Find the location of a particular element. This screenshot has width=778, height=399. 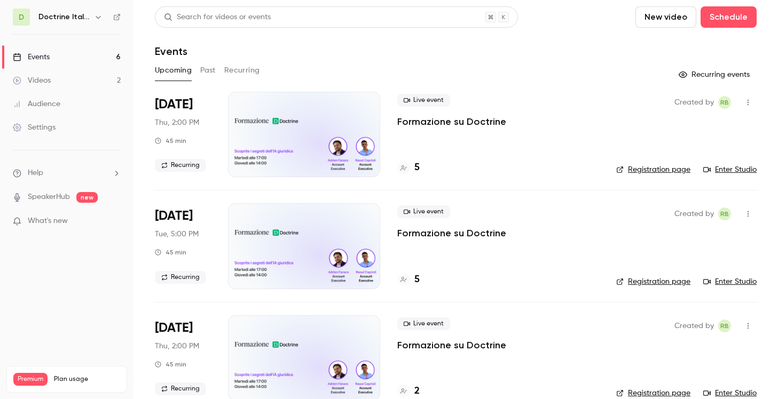

span: D is located at coordinates (21, 17).